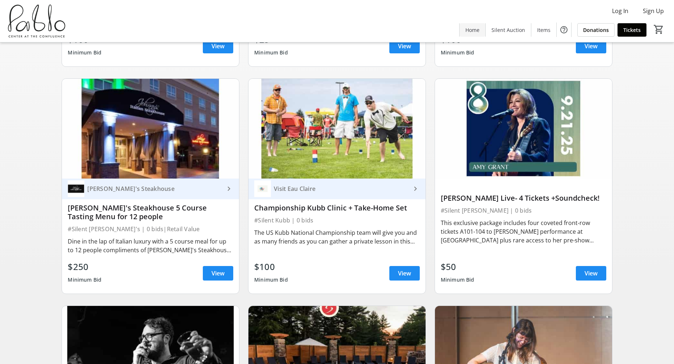 This screenshot has width=674, height=364. I want to click on div: Visit Eau Claire, so click(341, 188).